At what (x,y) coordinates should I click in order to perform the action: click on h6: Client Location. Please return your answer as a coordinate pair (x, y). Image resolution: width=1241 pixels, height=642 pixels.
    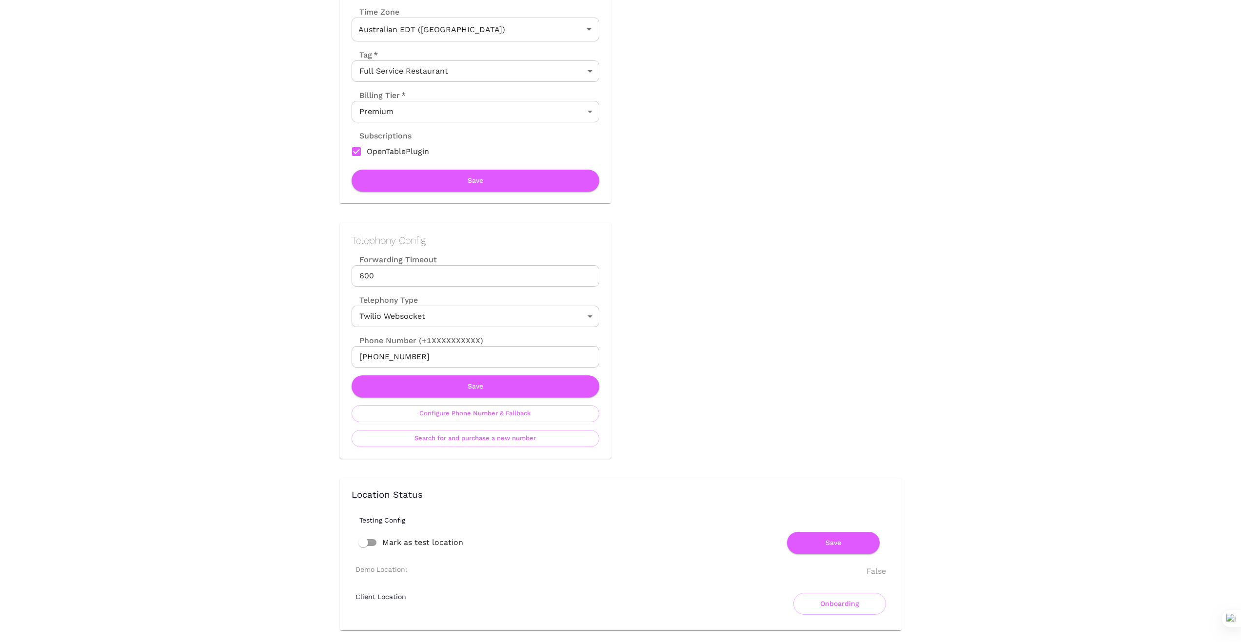
    Looking at the image, I should click on (381, 597).